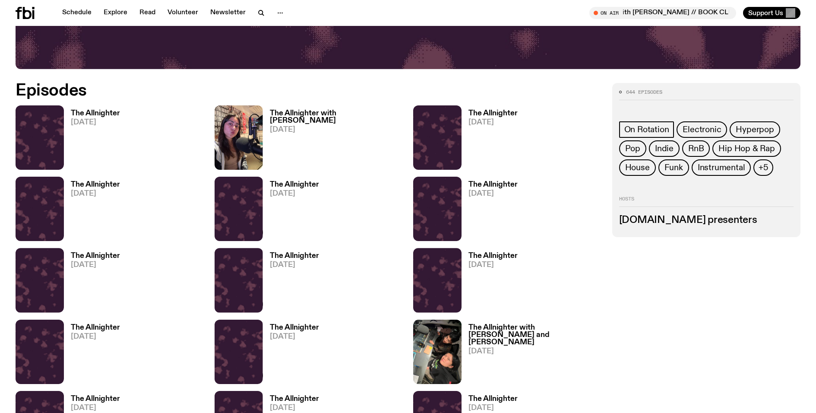 This screenshot has height=413, width=816. I want to click on span: Pop, so click(633, 149).